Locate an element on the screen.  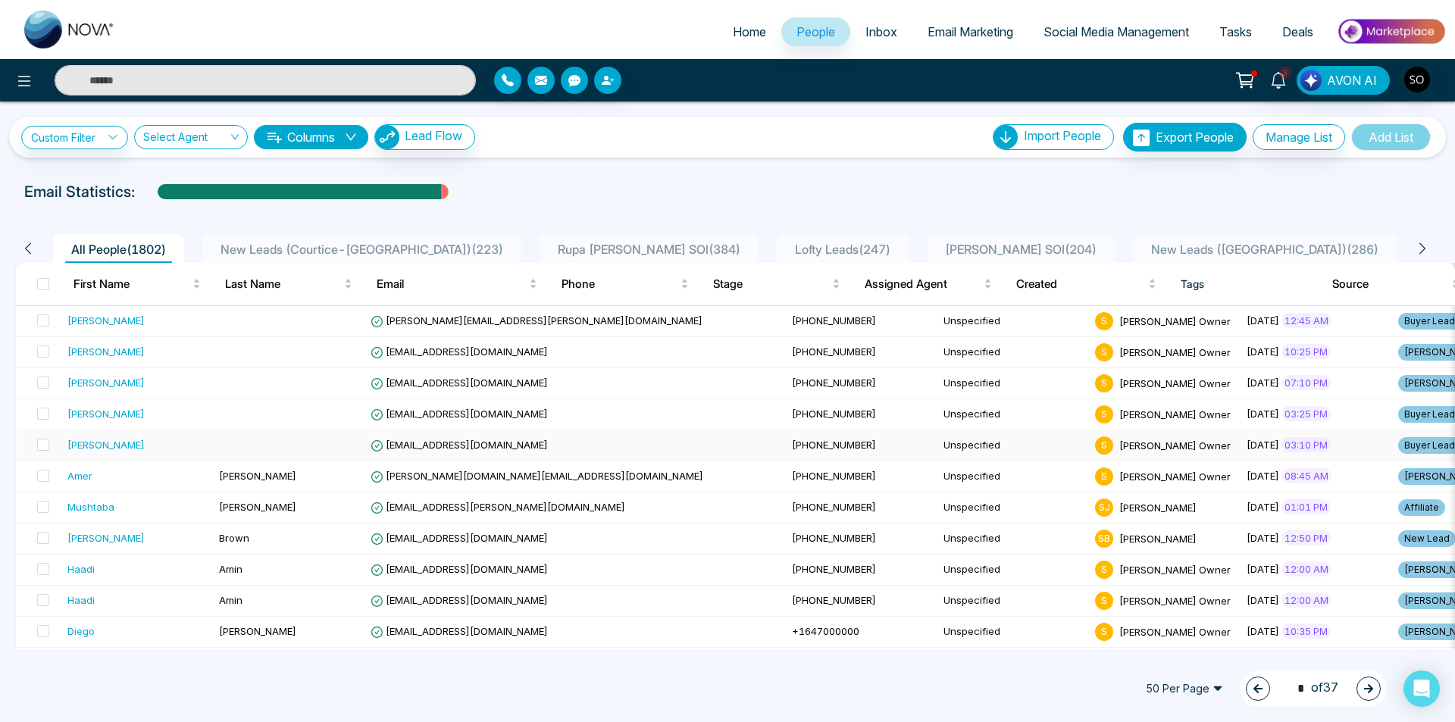
span: Lofty Leads ( 247 ) is located at coordinates (843, 249).